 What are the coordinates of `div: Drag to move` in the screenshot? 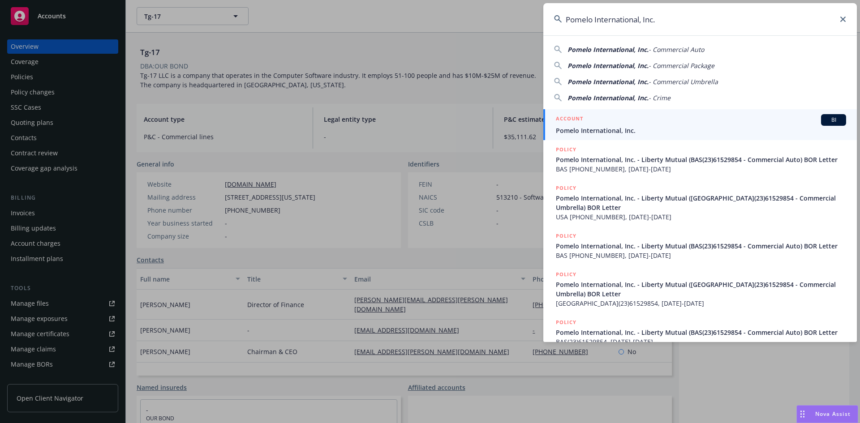 It's located at (802, 414).